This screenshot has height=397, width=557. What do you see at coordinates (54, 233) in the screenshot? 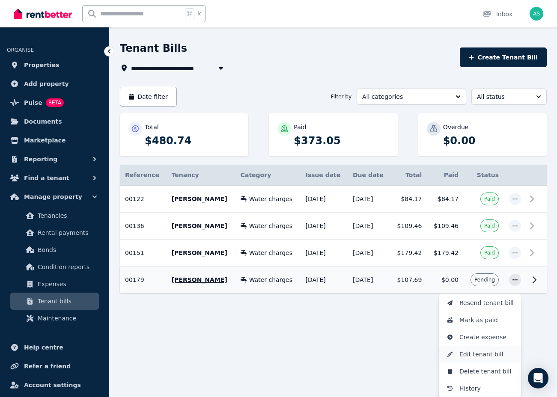
I see `a: Rental payments` at bounding box center [54, 233].